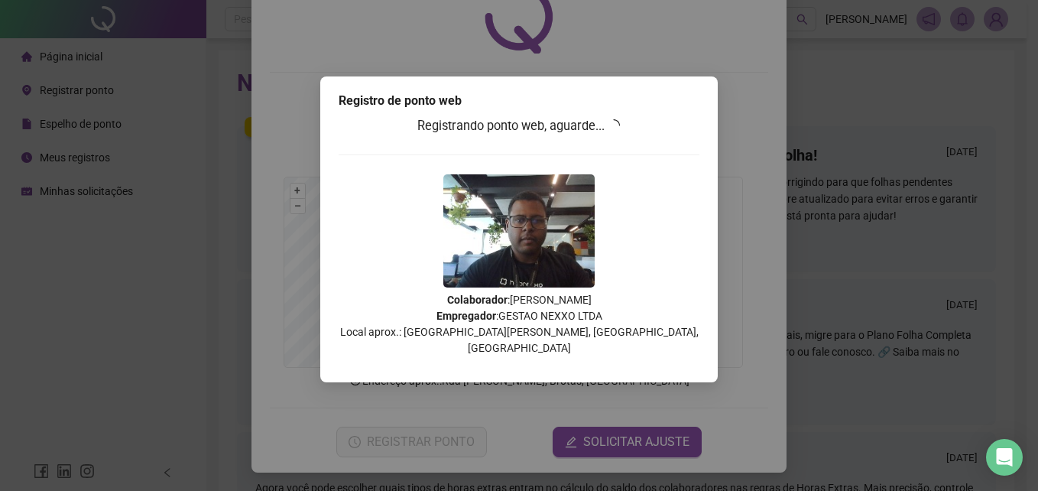  What do you see at coordinates (519, 101) in the screenshot?
I see `div: Registro de ponto web` at bounding box center [519, 101].